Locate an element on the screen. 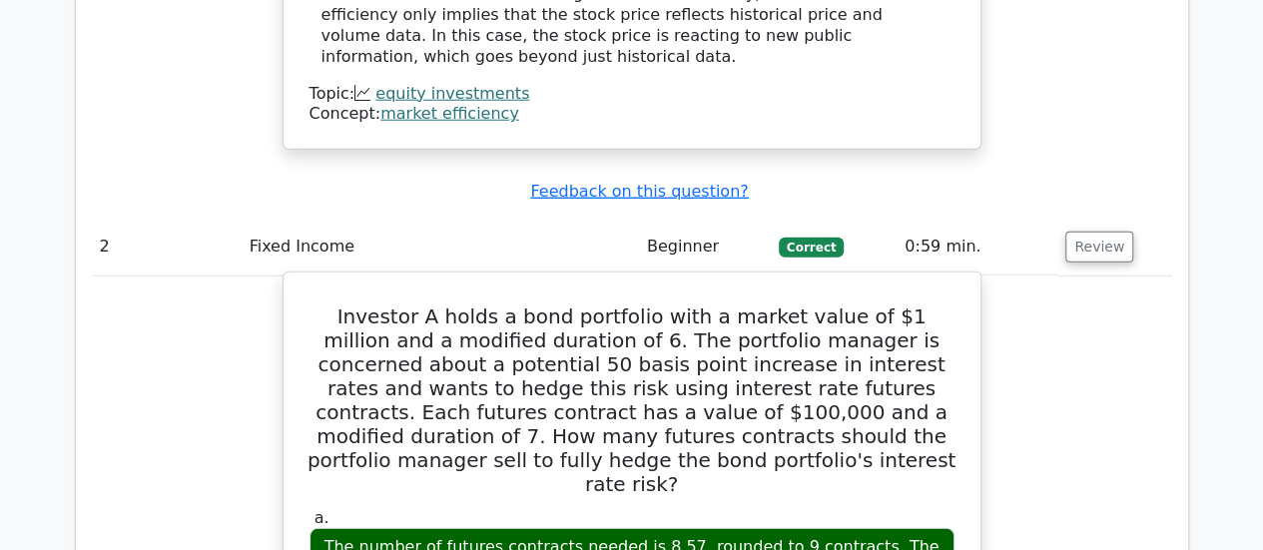 This screenshot has height=550, width=1263. span: Correct is located at coordinates (810, 248).